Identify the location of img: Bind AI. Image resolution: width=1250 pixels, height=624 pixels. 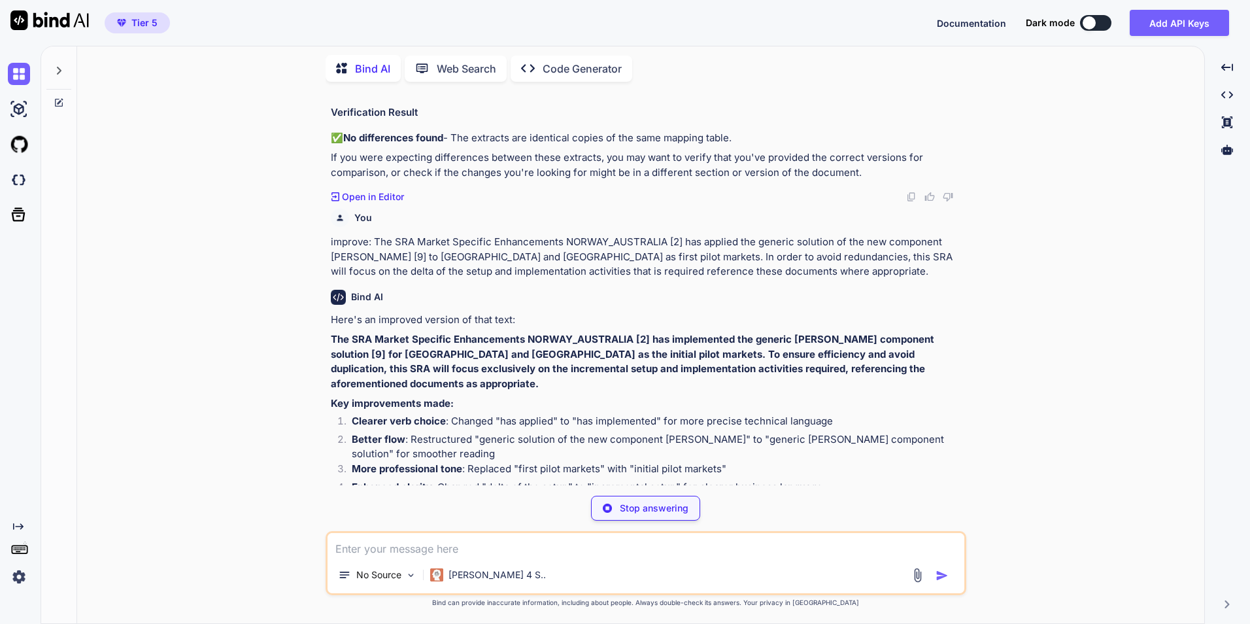
(50, 20).